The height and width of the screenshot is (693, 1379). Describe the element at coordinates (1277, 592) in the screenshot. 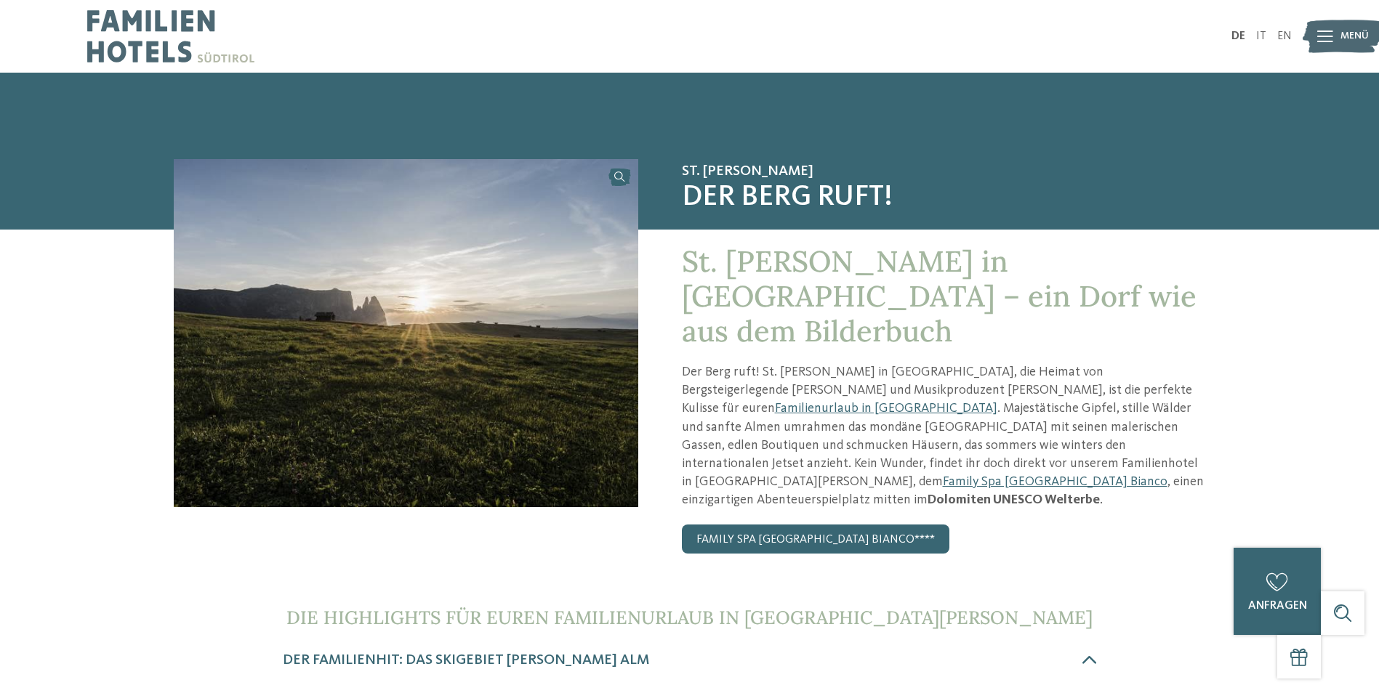

I see `a: anfragen` at that location.